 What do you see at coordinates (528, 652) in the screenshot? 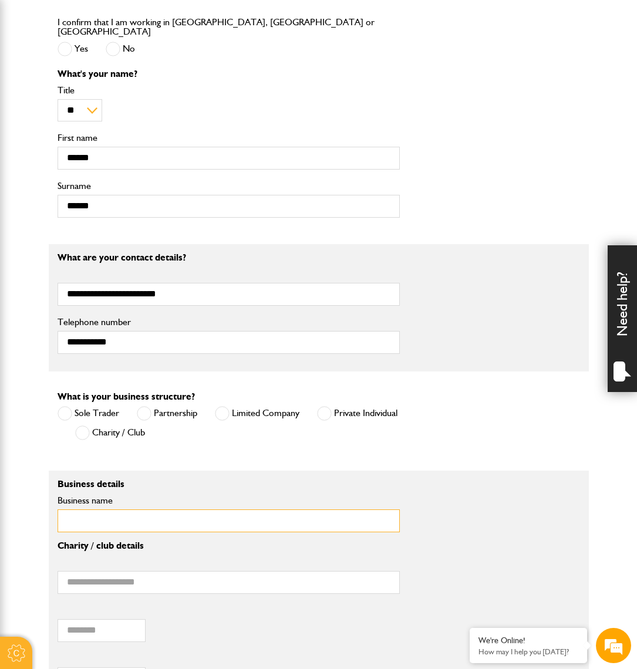
I see `p: How may I help you today?` at bounding box center [528, 652].